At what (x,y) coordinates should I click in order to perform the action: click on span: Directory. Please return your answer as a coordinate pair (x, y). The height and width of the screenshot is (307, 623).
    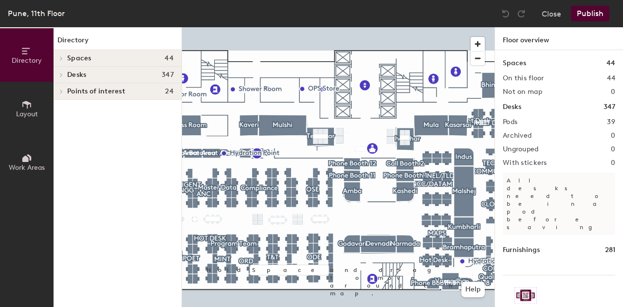
    Looking at the image, I should click on (27, 60).